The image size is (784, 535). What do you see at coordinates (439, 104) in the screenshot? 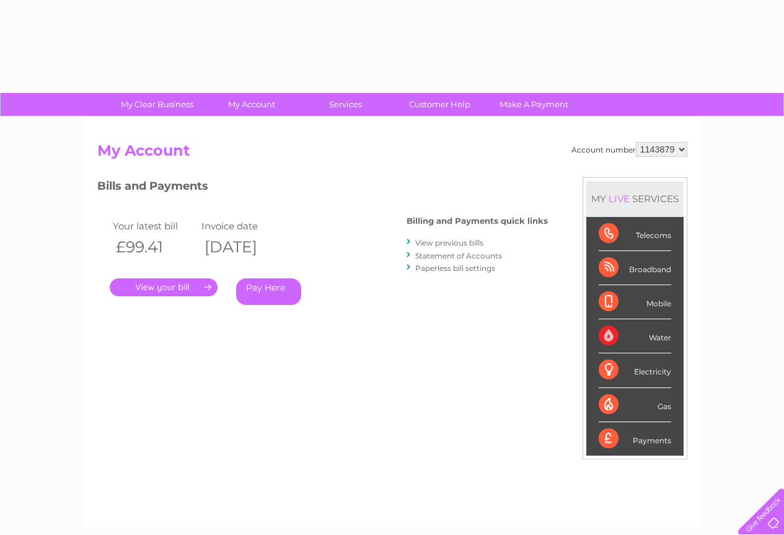
I see `a: Customer Help` at bounding box center [439, 104].